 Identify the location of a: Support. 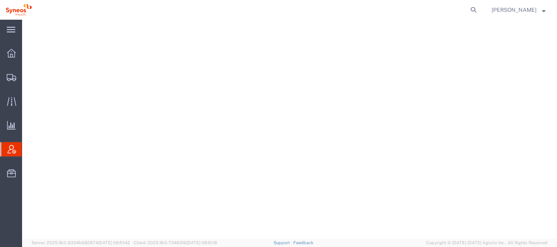
(283, 243).